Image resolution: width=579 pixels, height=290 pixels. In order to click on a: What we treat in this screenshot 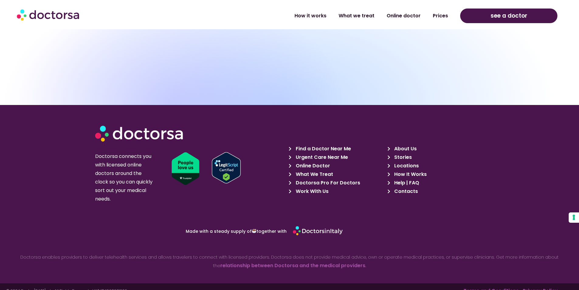, I will do `click(356, 16)`.